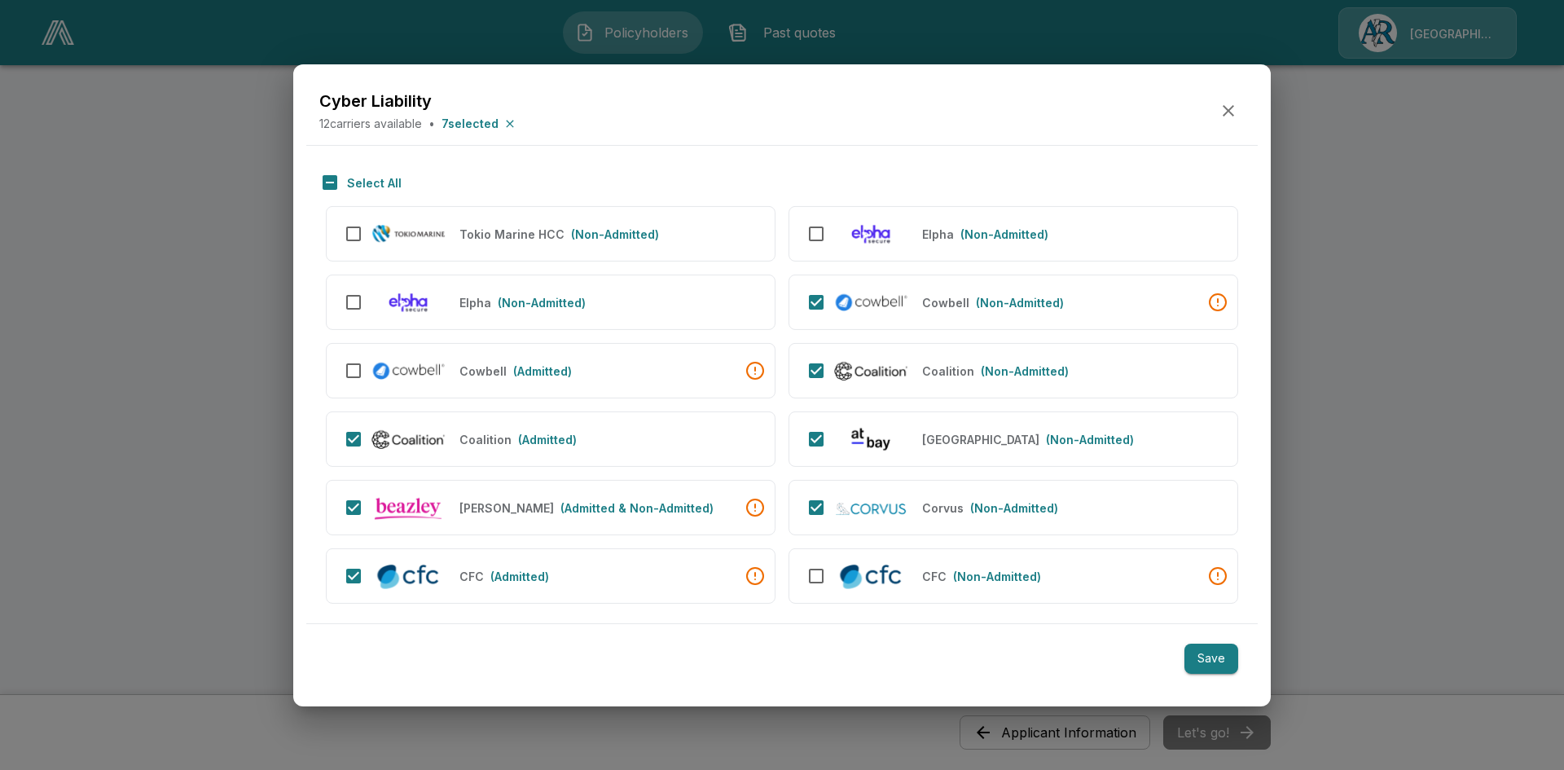 This screenshot has width=1564, height=770. Describe the element at coordinates (1211, 658) in the screenshot. I see `button: Save` at that location.